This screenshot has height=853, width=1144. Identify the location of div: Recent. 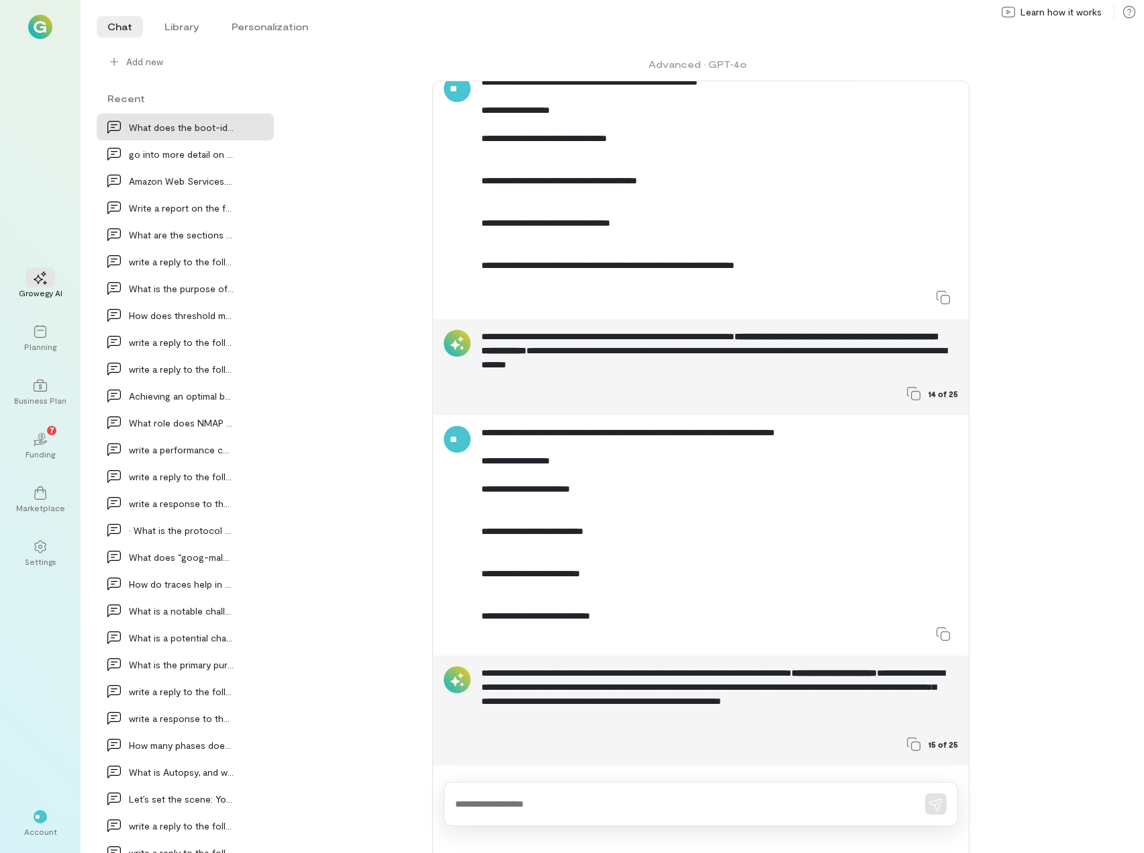
(185, 98).